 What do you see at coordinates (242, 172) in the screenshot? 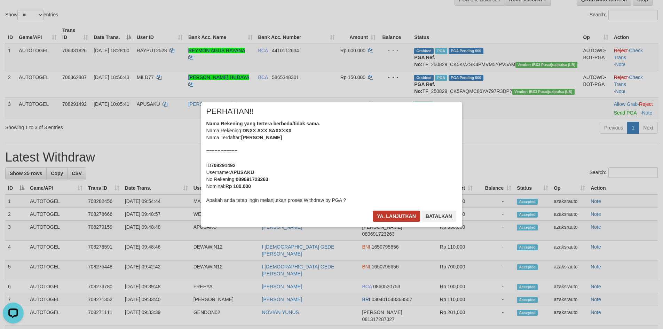
I see `b: APUSAKU` at bounding box center [242, 172].